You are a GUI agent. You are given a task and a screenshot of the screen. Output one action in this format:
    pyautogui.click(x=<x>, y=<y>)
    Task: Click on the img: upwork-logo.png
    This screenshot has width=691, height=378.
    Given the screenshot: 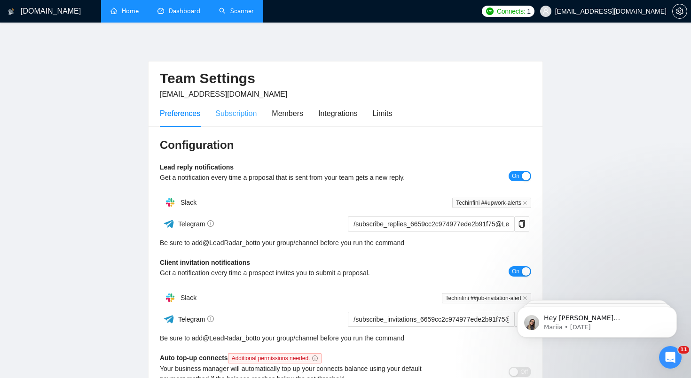 What is the action you would take?
    pyautogui.click(x=490, y=11)
    